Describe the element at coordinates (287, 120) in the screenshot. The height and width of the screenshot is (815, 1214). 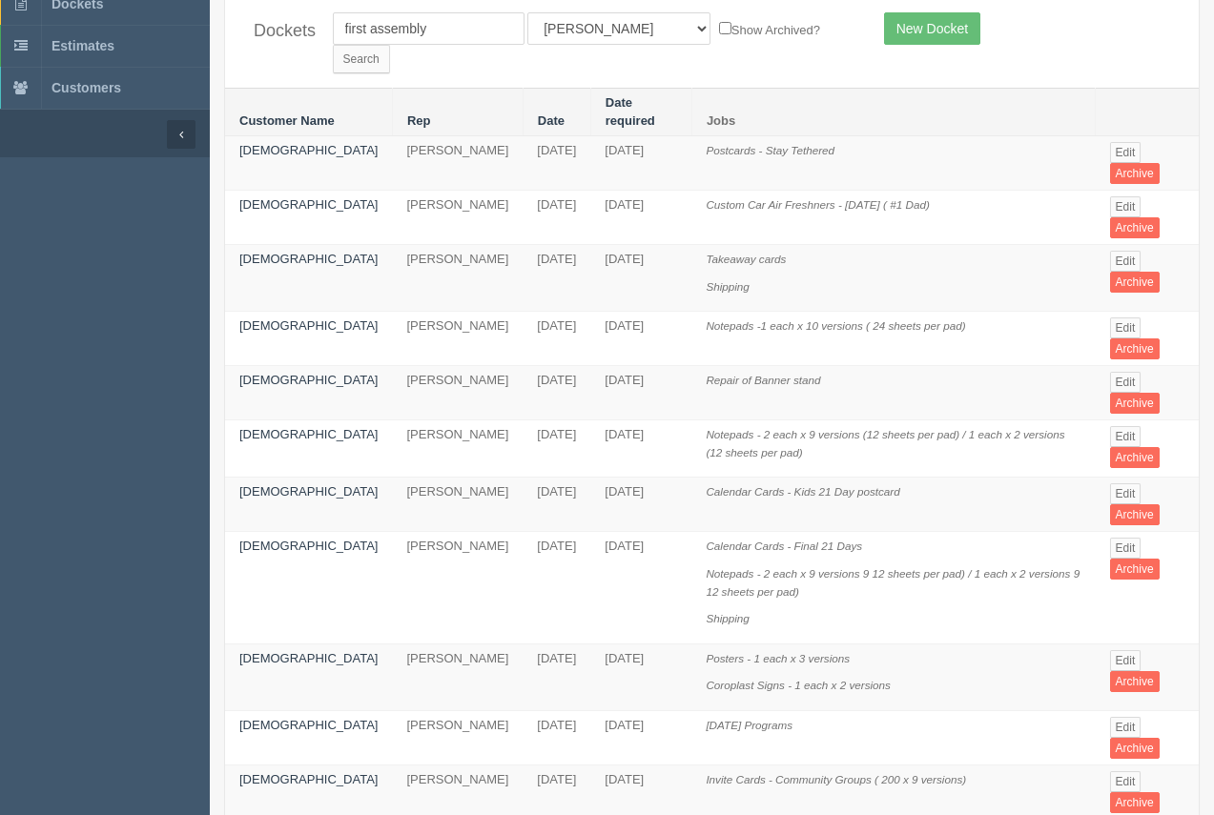
I see `a: Customer Name` at that location.